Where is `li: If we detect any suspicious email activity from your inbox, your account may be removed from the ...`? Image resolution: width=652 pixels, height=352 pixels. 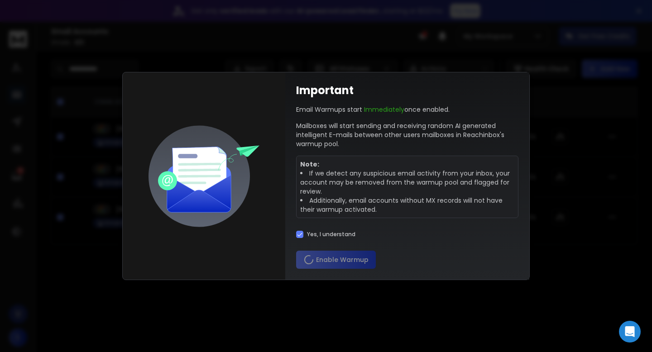 li: If we detect any suspicious email activity from your inbox, your account may be removed from the ... is located at coordinates (407, 183).